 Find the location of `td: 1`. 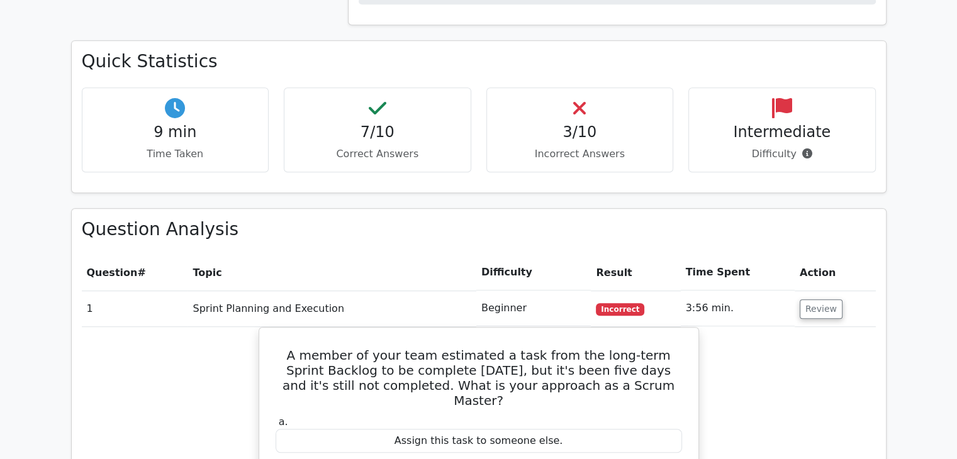

td: 1 is located at coordinates (135, 308).